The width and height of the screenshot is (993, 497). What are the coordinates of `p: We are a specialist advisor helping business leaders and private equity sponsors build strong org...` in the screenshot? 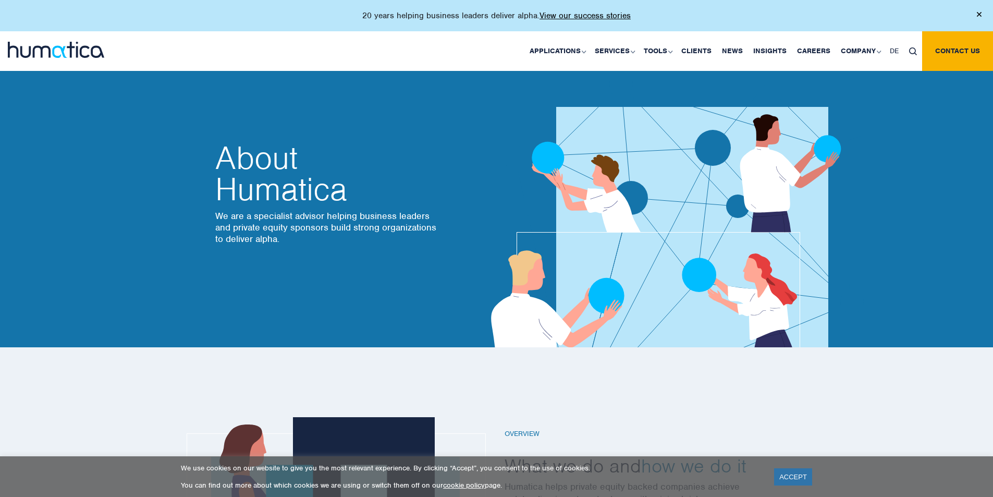 It's located at (327, 227).